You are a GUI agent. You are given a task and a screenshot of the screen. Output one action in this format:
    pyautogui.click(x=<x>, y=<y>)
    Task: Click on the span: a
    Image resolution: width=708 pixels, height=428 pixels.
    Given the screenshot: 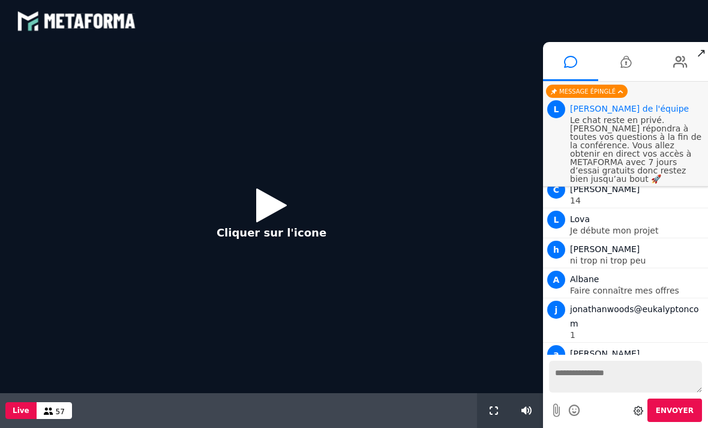 What is the action you would take?
    pyautogui.click(x=556, y=354)
    